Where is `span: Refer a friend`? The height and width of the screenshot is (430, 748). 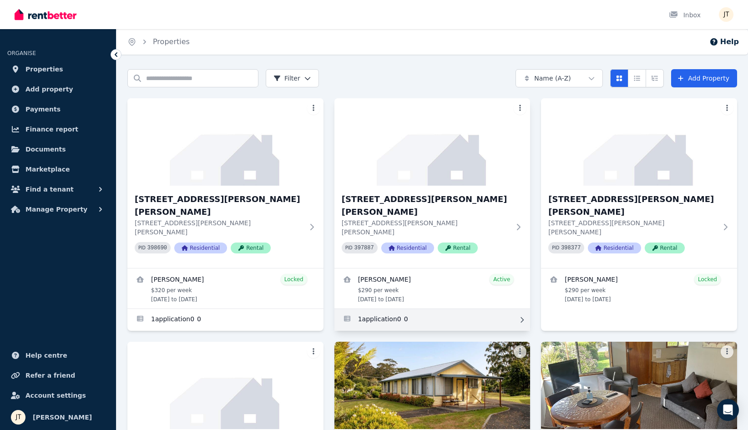 span: Refer a friend is located at coordinates (50, 375).